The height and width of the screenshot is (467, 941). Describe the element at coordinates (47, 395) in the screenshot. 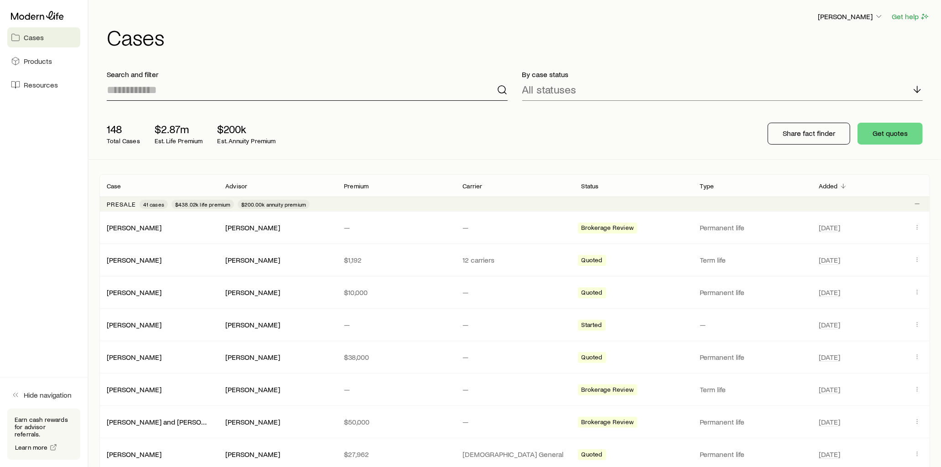

I see `span: Hide navigation` at that location.